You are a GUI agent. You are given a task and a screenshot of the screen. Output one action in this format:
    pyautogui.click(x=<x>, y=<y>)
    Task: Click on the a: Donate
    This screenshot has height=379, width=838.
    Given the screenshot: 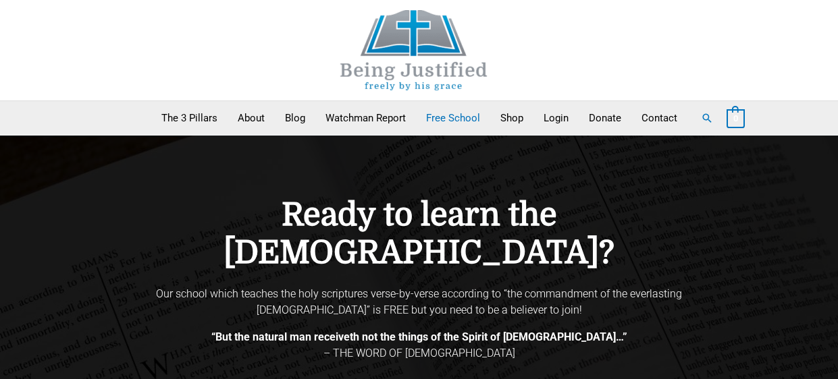 What is the action you would take?
    pyautogui.click(x=605, y=118)
    